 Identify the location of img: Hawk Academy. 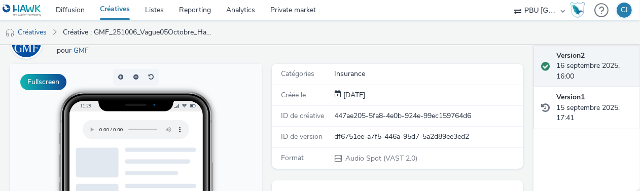
(577, 10).